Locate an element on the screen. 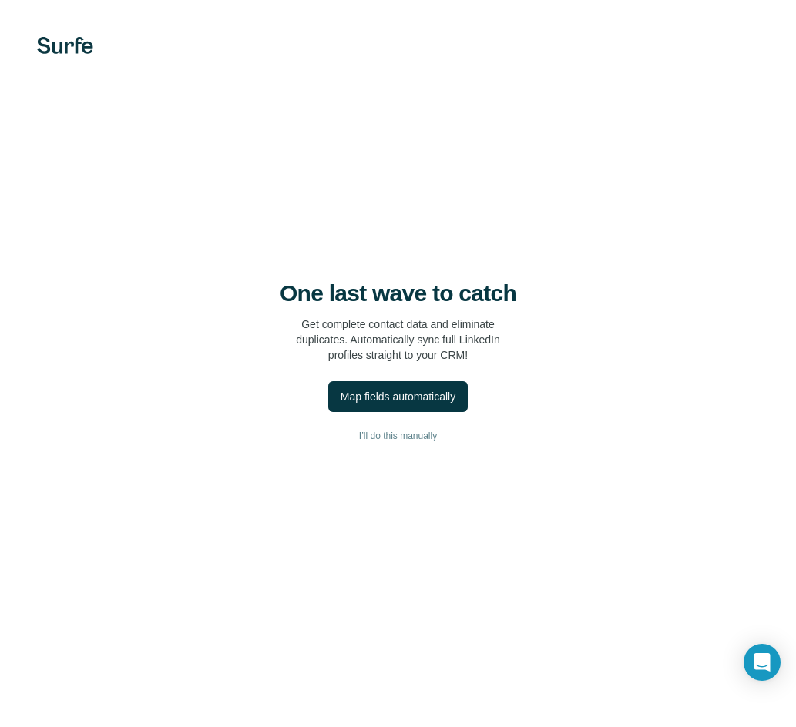 The width and height of the screenshot is (796, 727). div: Open Intercom Messenger is located at coordinates (762, 663).